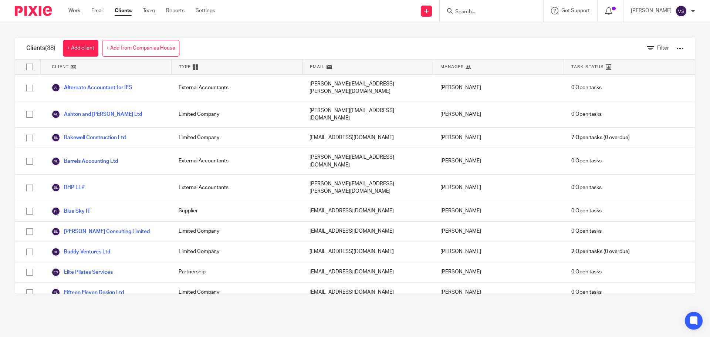 The width and height of the screenshot is (710, 337). I want to click on a: Work, so click(74, 11).